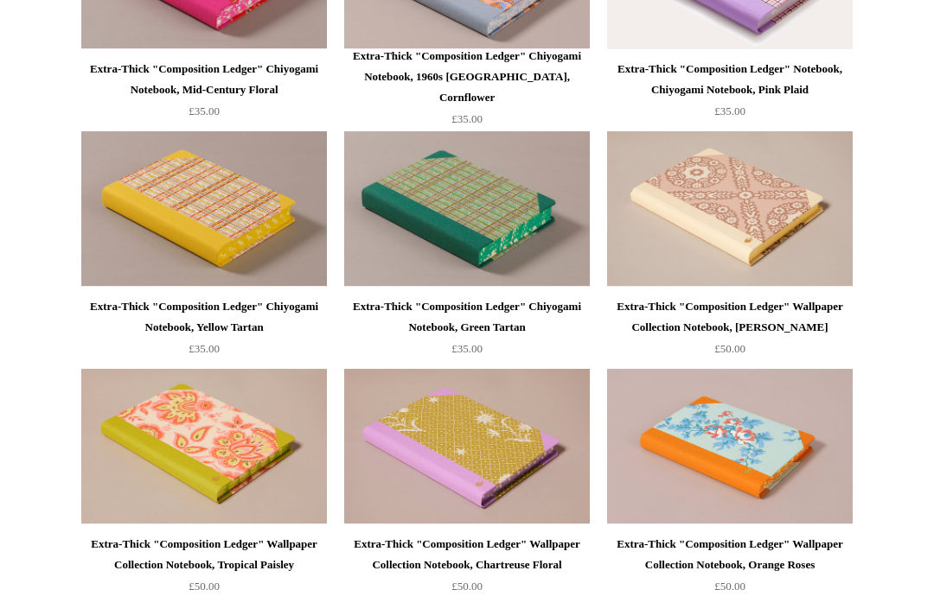  Describe the element at coordinates (467, 447) in the screenshot. I see `a: Extra-Thick "Composition Ledger" Wallpaper Collection Notebook, Chartreuse Floral Extra-Thick "Co...` at that location.